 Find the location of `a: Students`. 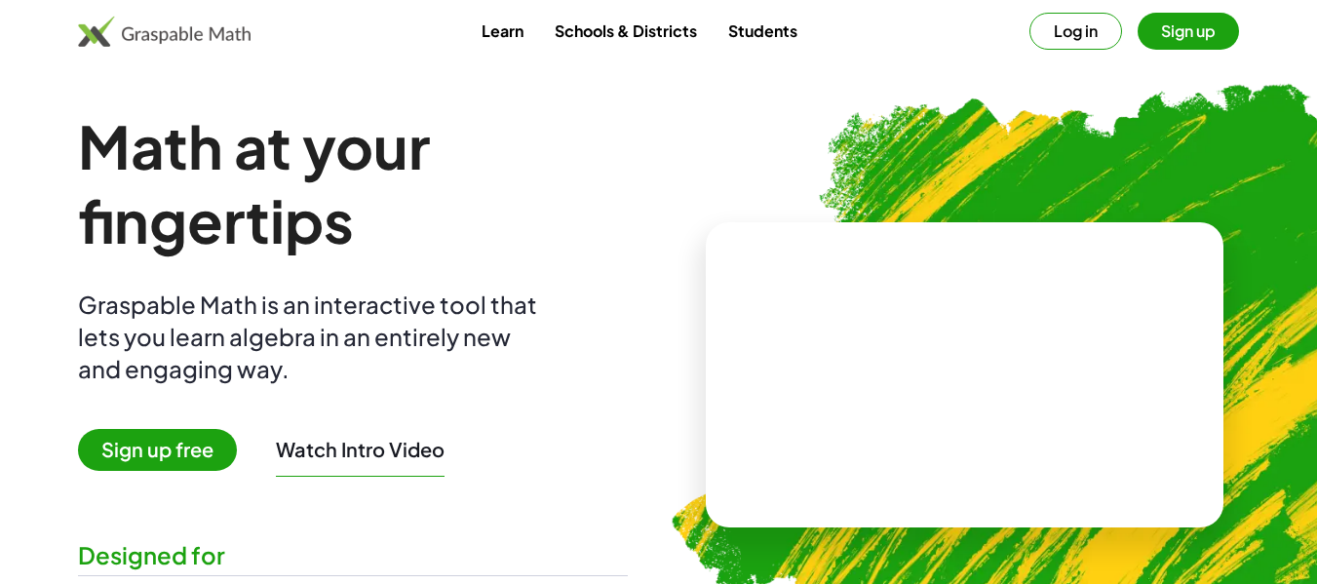

a: Students is located at coordinates (762, 30).